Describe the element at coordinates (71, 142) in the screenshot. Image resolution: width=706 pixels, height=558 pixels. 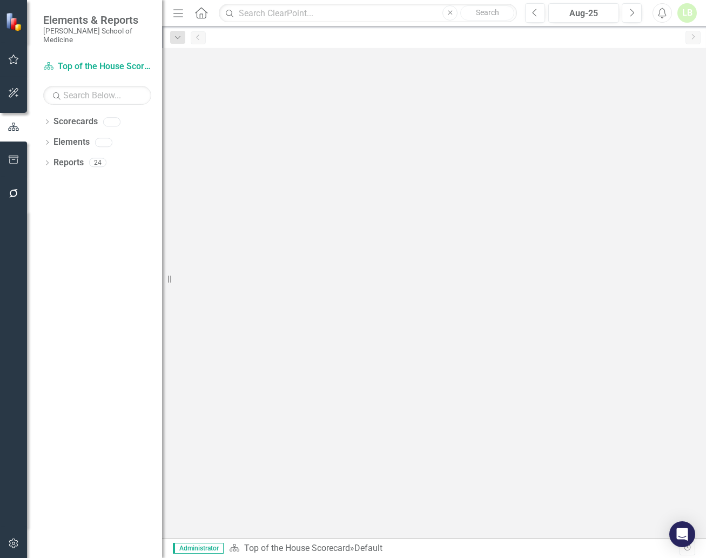
I see `a: Elements` at that location.